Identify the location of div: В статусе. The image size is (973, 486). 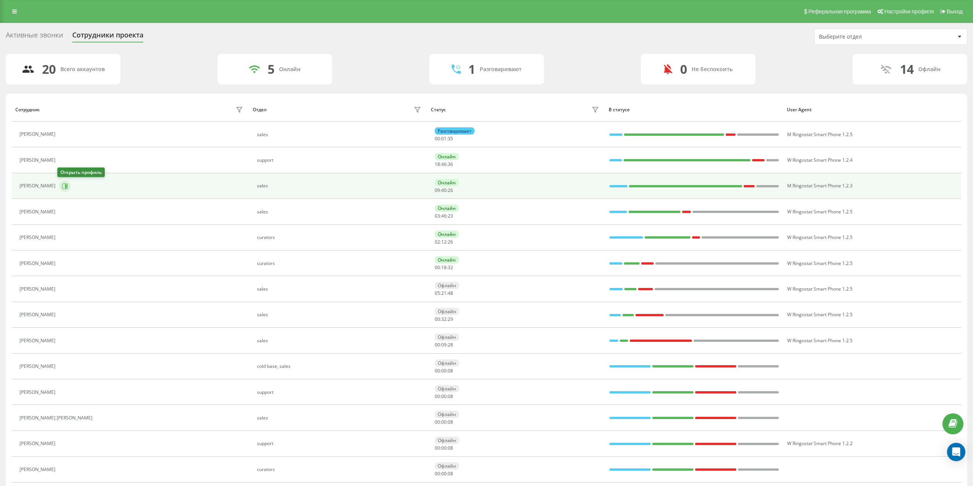
(694, 110).